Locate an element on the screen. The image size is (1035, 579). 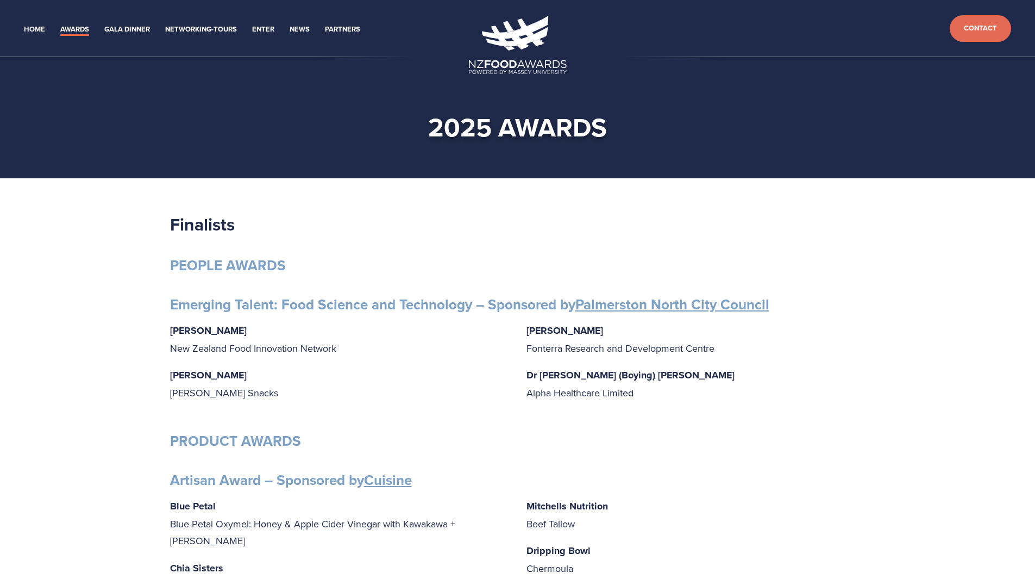
a: Gala Dinner is located at coordinates (127, 29).